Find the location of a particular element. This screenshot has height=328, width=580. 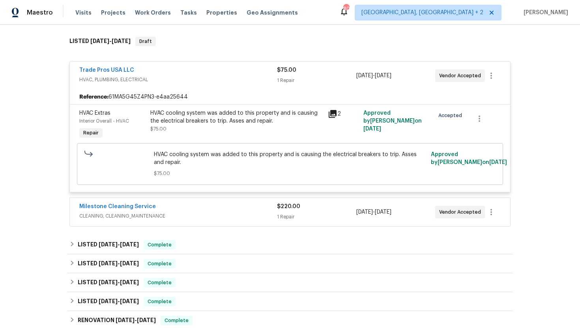

span: Draft is located at coordinates (146, 41).